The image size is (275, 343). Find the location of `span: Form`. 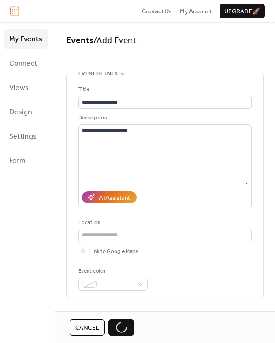

span: Form is located at coordinates (17, 161).